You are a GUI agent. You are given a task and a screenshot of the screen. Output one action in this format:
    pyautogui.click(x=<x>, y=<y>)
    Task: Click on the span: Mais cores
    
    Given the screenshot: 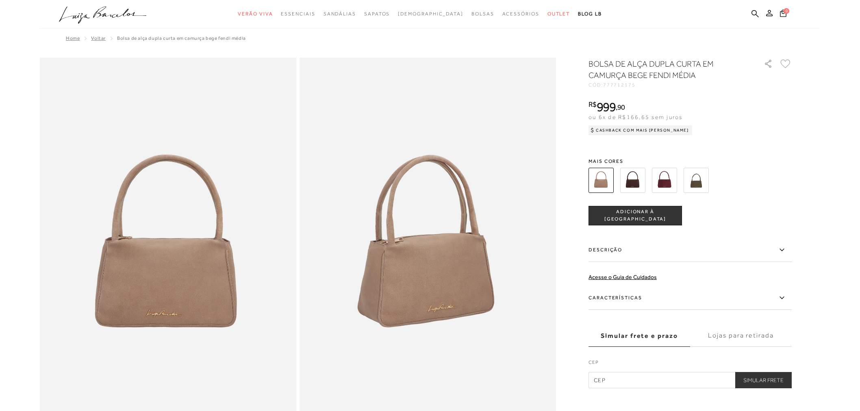 What is the action you would take?
    pyautogui.click(x=690, y=161)
    